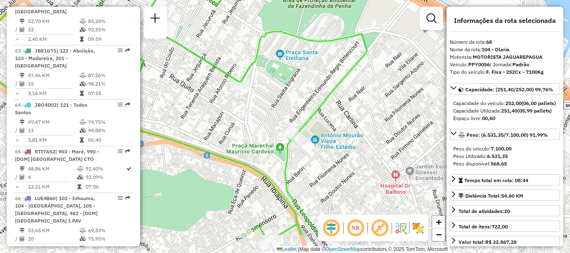 The height and width of the screenshot is (253, 570). I want to click on td: 92,09%, so click(105, 177).